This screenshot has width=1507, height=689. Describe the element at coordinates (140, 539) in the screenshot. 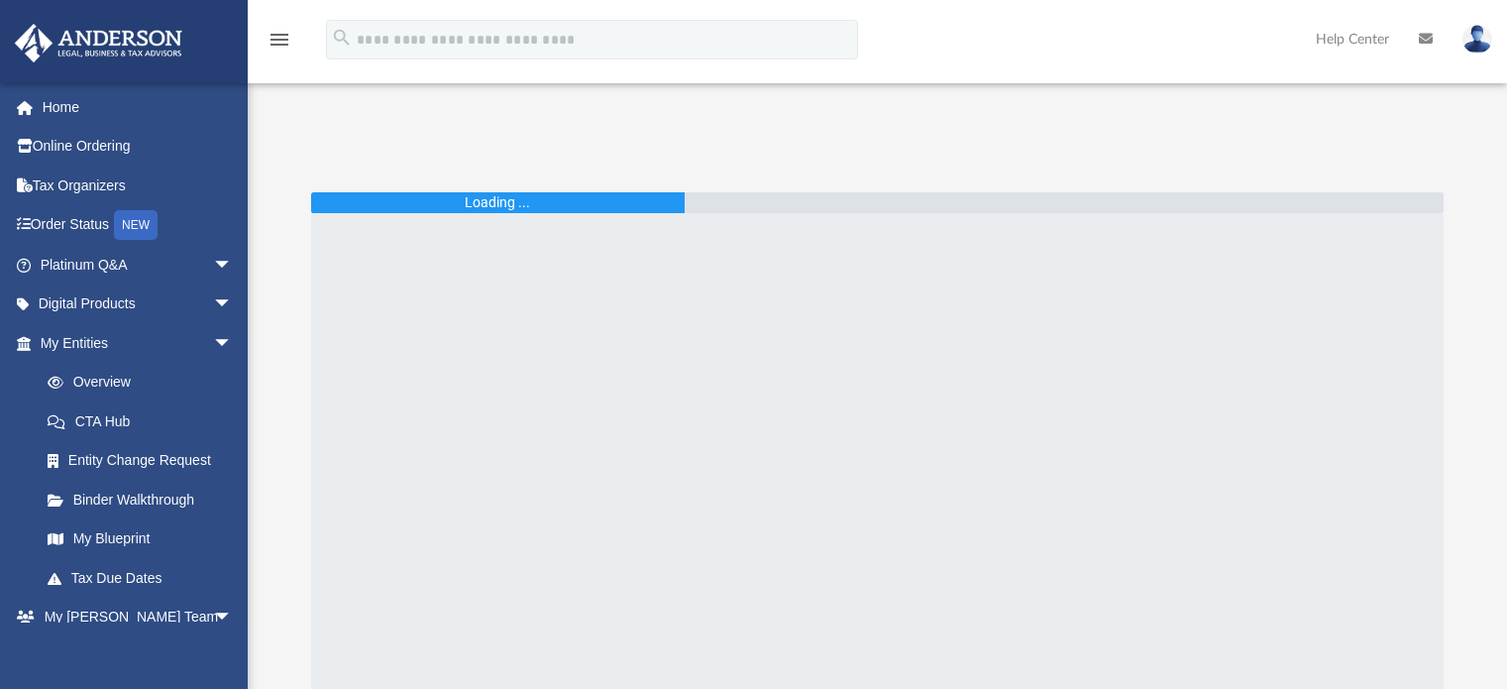

I see `a: My Blueprint` at that location.